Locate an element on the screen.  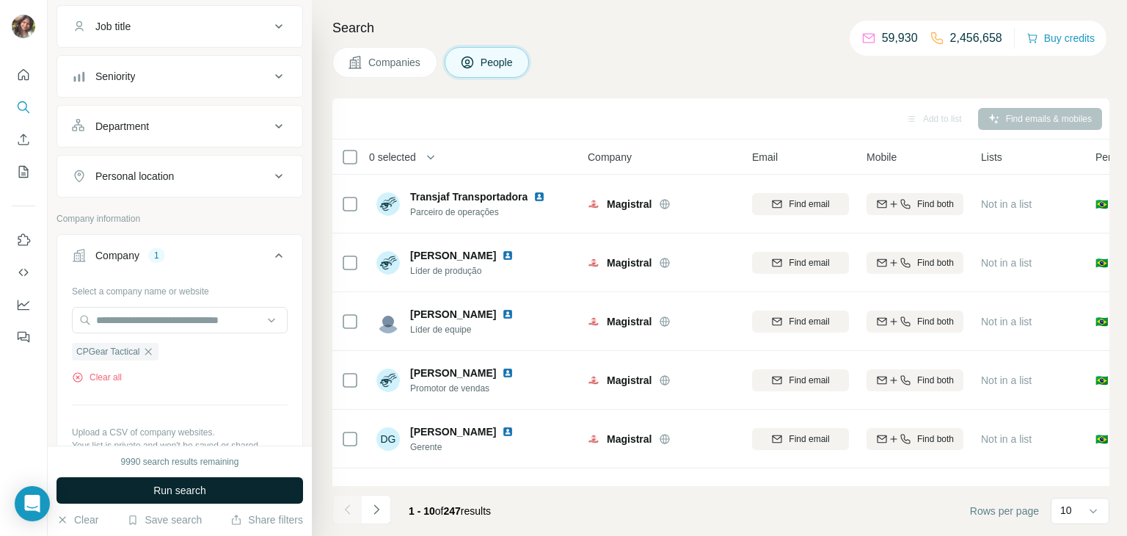
div: Job title is located at coordinates (113, 26).